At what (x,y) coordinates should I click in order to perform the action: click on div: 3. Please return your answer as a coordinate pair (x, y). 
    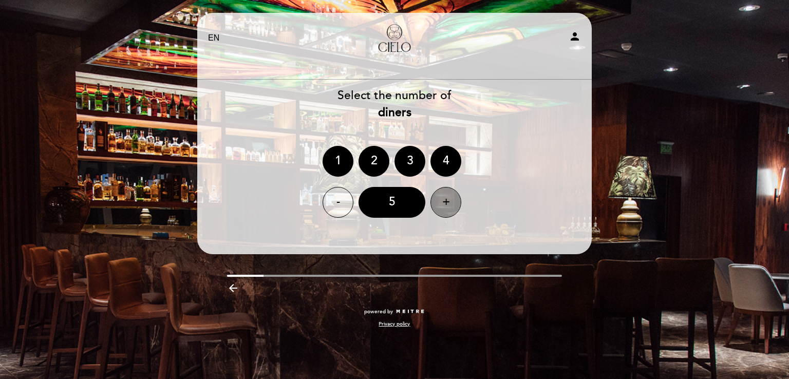
    Looking at the image, I should click on (410, 161).